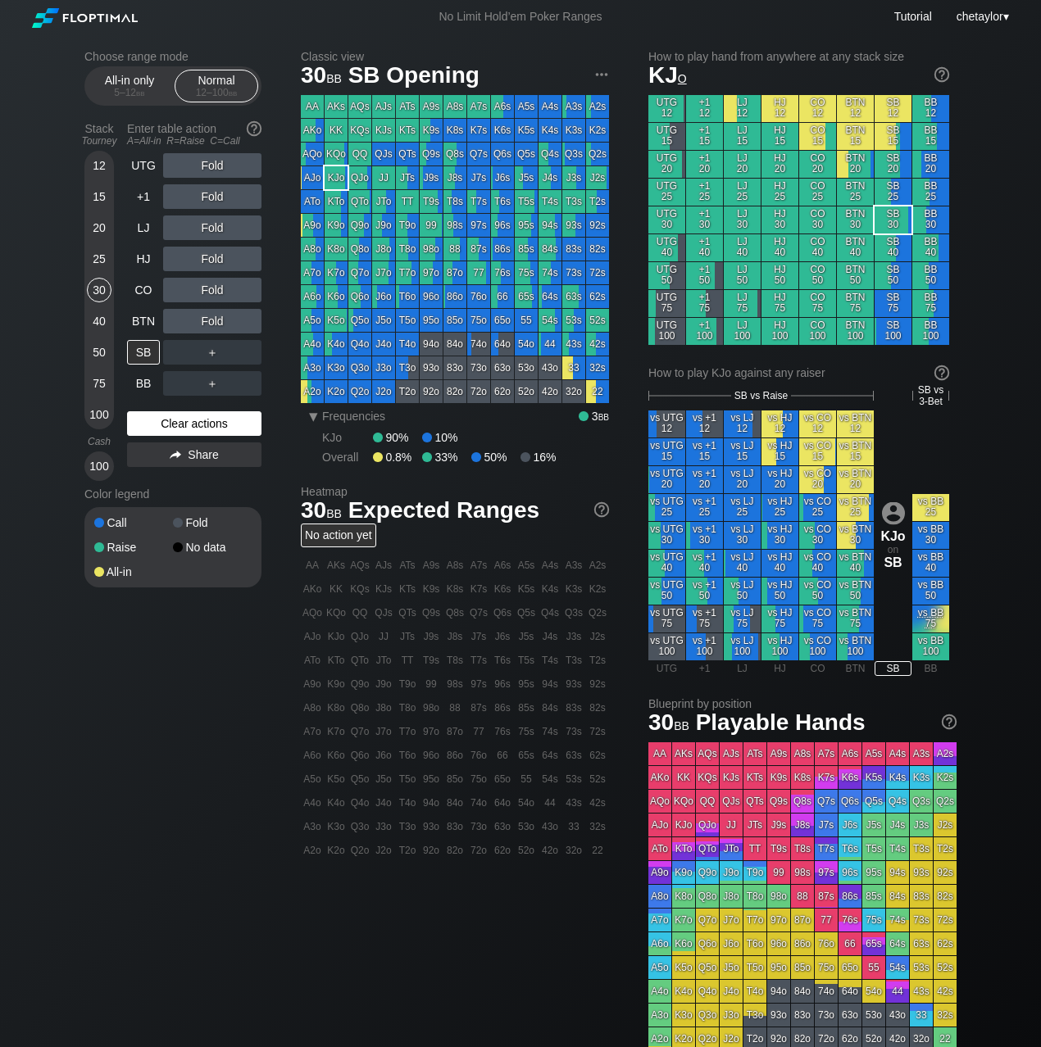 This screenshot has height=1047, width=1041. What do you see at coordinates (502, 392) in the screenshot?
I see `div: 62o` at bounding box center [502, 392].